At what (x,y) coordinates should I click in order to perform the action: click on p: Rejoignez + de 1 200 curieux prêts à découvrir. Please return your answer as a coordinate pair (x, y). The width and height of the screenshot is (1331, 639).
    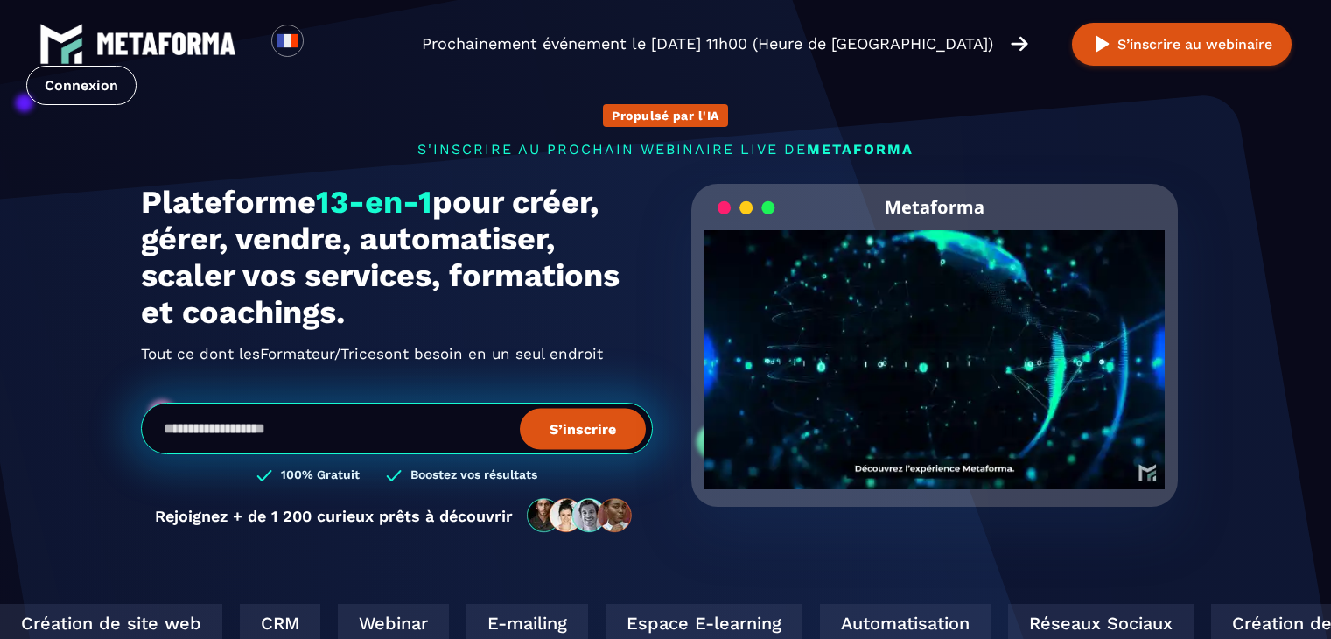
    Looking at the image, I should click on (333, 515).